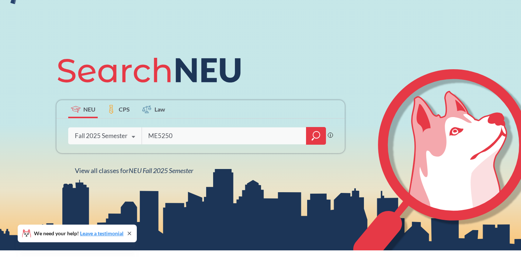 The height and width of the screenshot is (257, 521). Describe the element at coordinates (89, 109) in the screenshot. I see `span: NEU` at that location.